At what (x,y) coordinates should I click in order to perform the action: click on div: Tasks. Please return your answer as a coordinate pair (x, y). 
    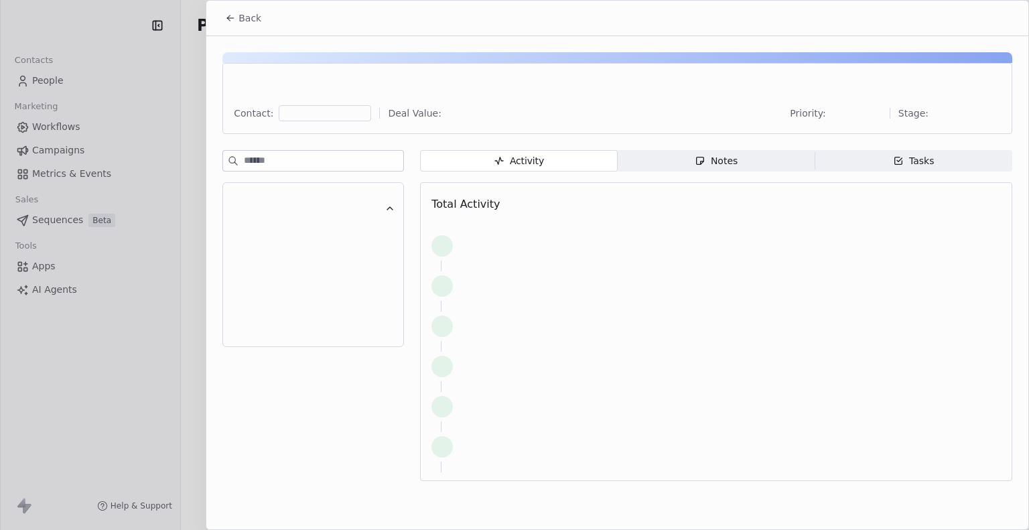
    Looking at the image, I should click on (913, 161).